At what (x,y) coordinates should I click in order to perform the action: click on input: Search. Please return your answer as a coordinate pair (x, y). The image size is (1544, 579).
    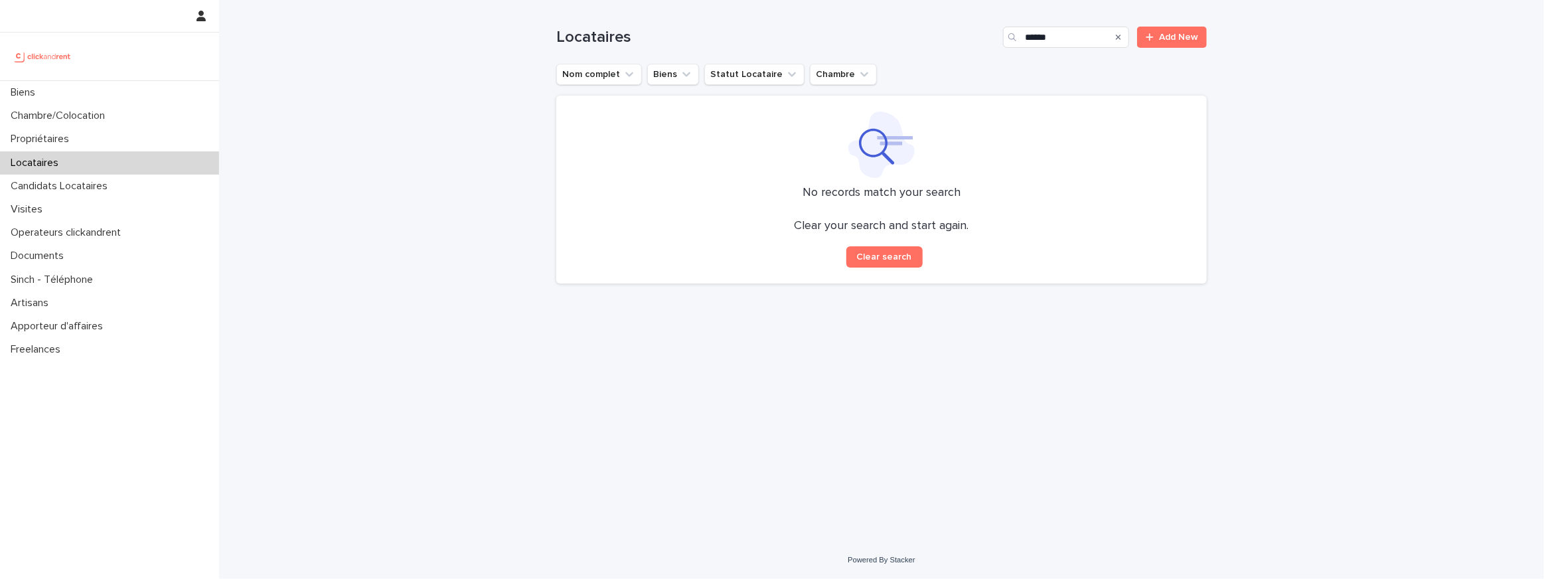
    Looking at the image, I should click on (1066, 37).